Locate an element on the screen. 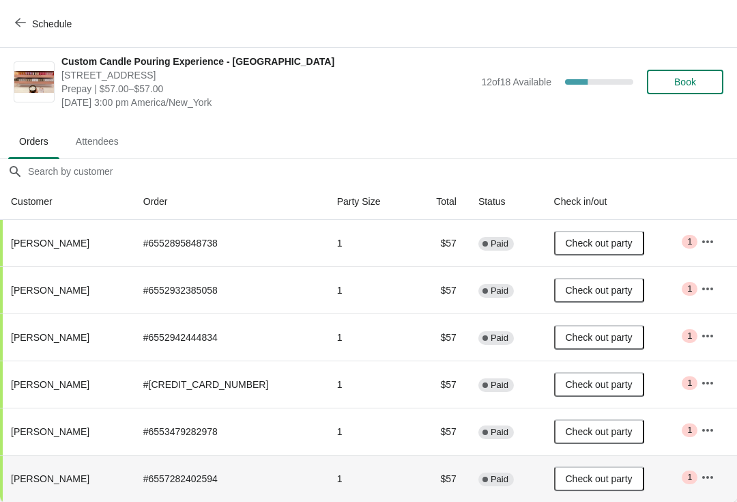 The image size is (737, 502). span: Book is located at coordinates (685, 82).